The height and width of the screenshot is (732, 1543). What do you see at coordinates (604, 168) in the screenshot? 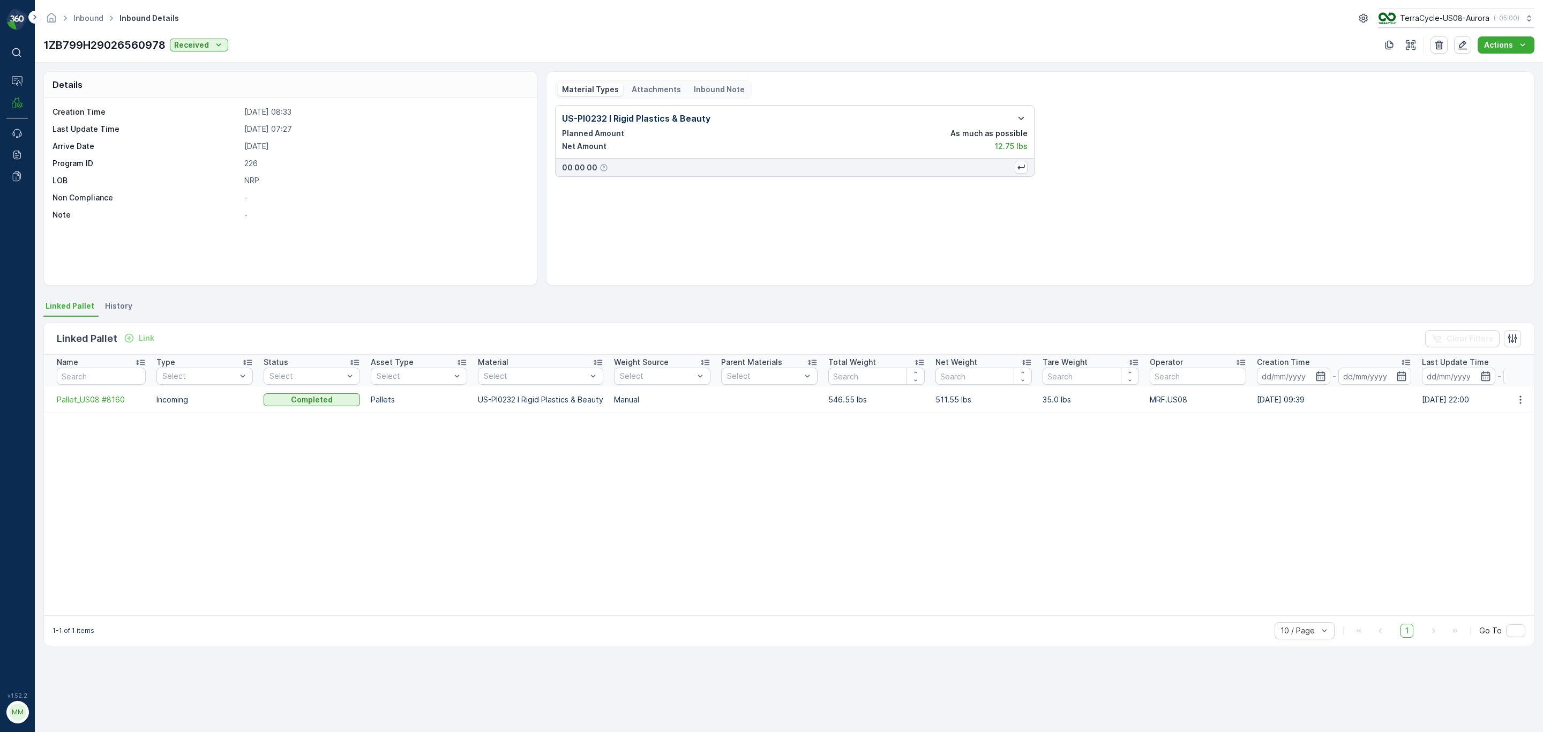
I see `div: Help Tooltip Icon` at bounding box center [604, 168].